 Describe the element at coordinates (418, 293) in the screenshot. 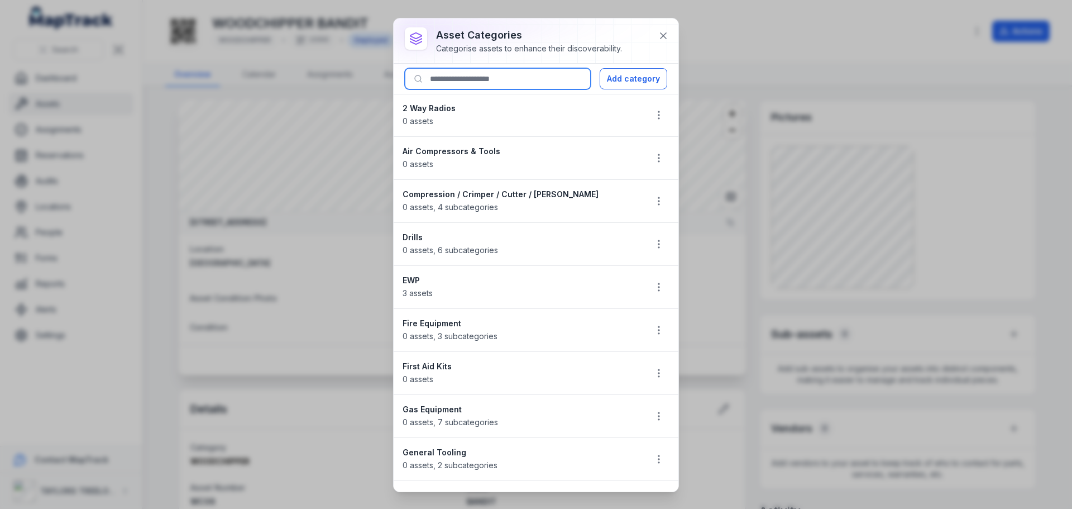

I see `span: 3 assets` at that location.